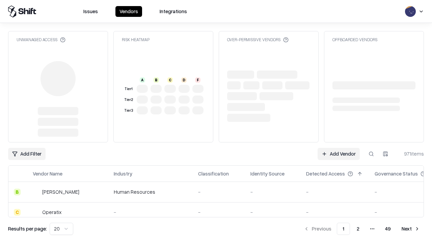 This screenshot has width=432, height=243. What do you see at coordinates (184, 80) in the screenshot?
I see `div: D` at bounding box center [184, 80].